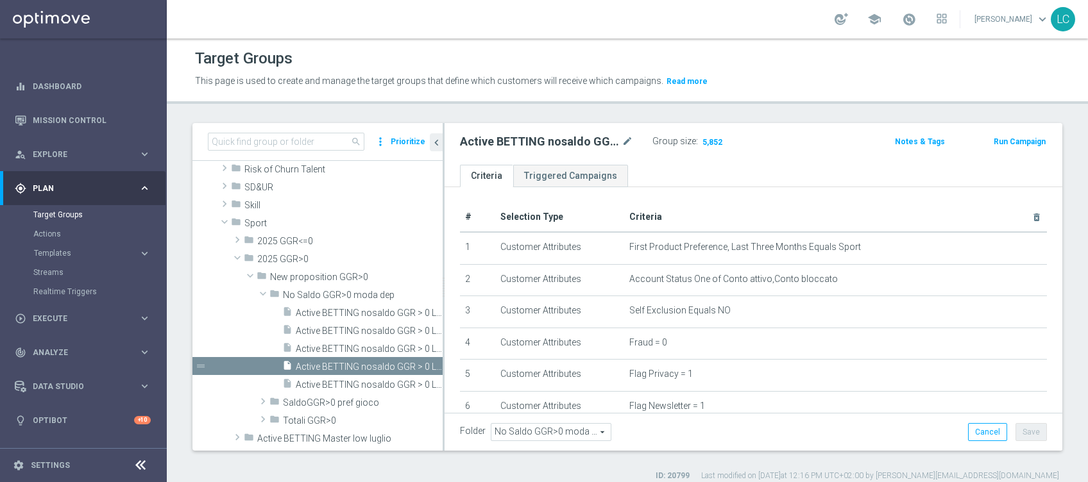 This screenshot has height=482, width=1088. Describe the element at coordinates (1036, 217) in the screenshot. I see `i: delete_forever` at that location.